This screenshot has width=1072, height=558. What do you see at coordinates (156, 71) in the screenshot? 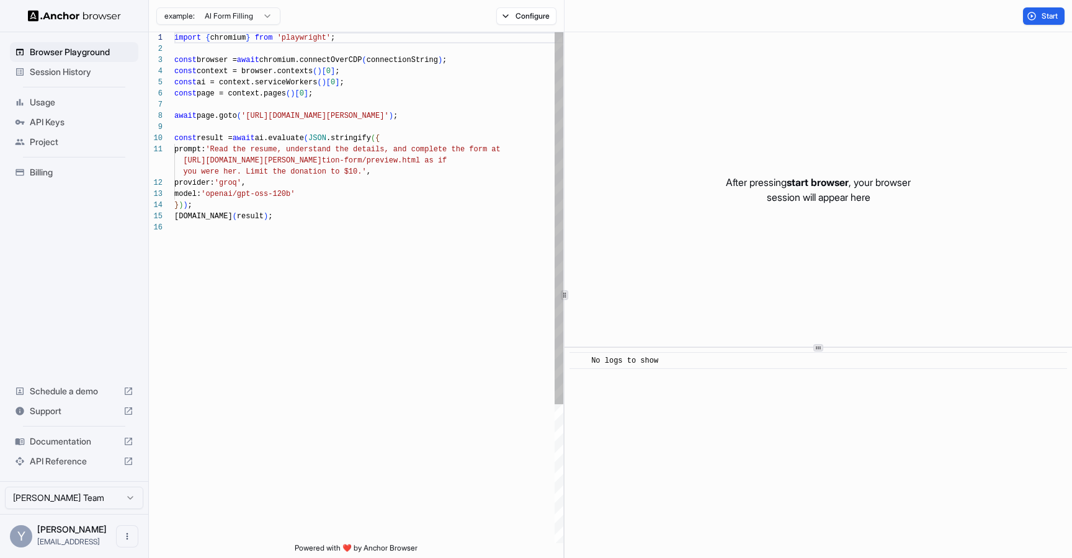
I see `div: 4` at bounding box center [156, 71].